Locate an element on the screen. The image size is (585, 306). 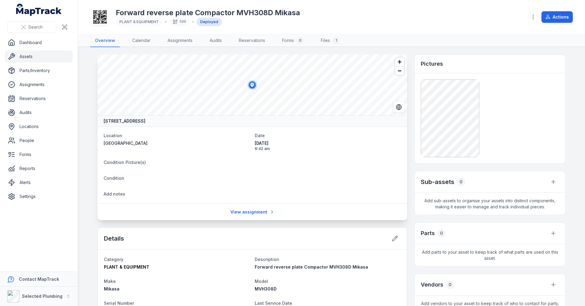
span: Forward reverse plate Compactor MVH308D Mikasa is located at coordinates (311, 267).